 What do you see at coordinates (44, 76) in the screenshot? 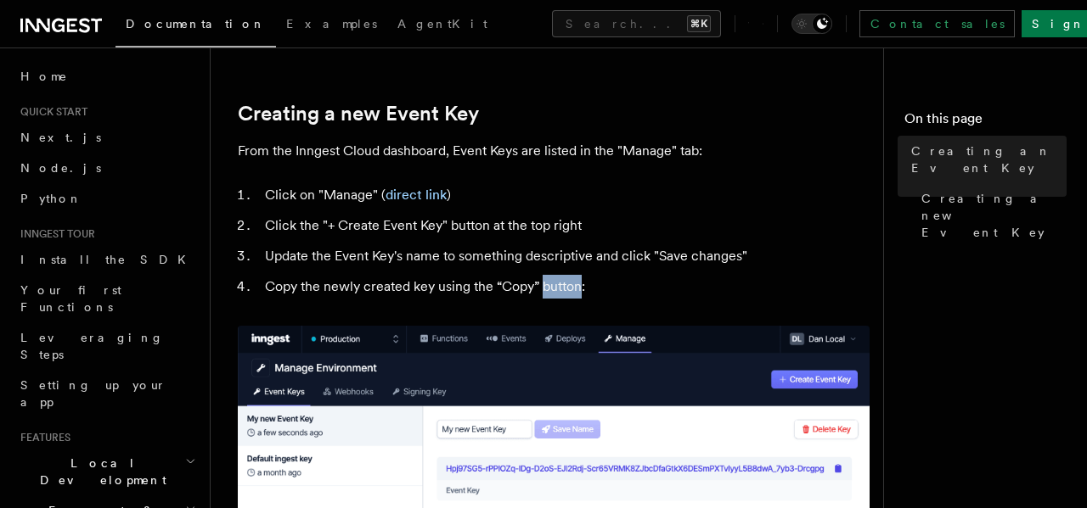
I see `span: Home` at bounding box center [44, 76].